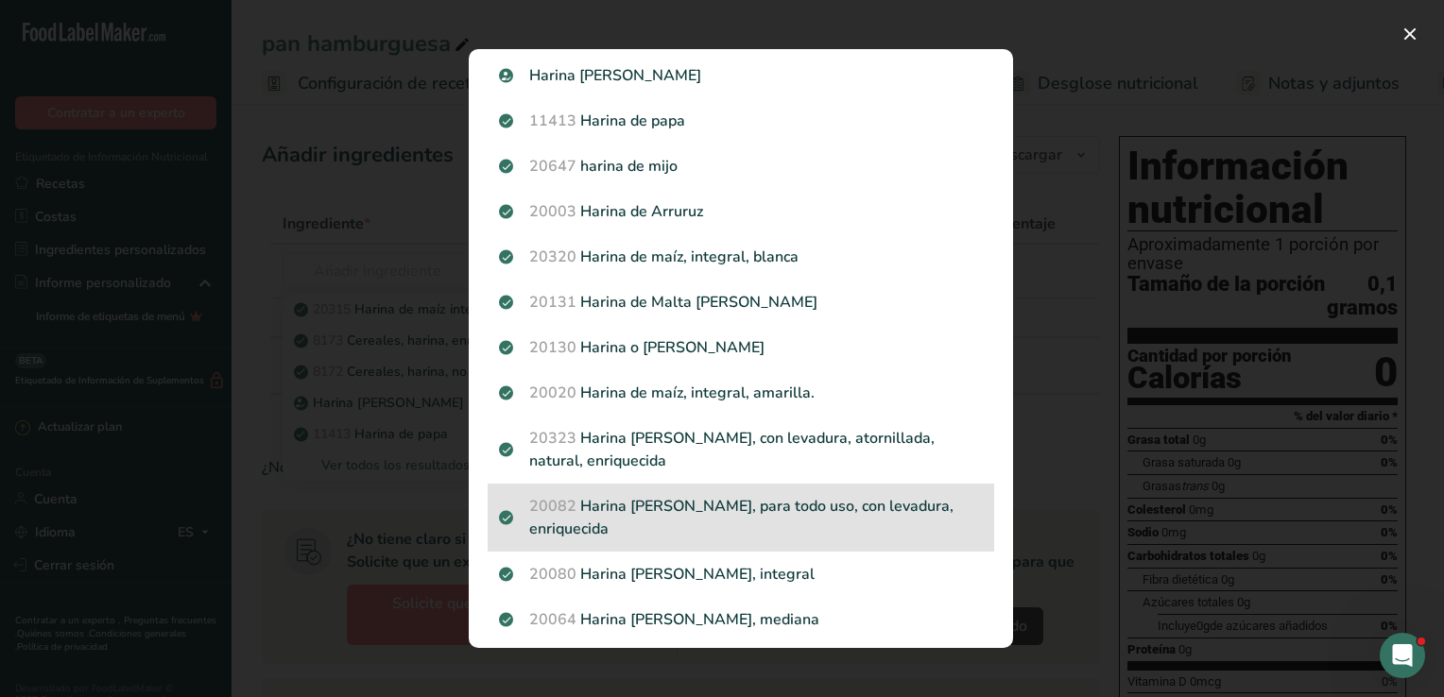  What do you see at coordinates (553, 393) in the screenshot?
I see `span: 20020` at bounding box center [553, 393].